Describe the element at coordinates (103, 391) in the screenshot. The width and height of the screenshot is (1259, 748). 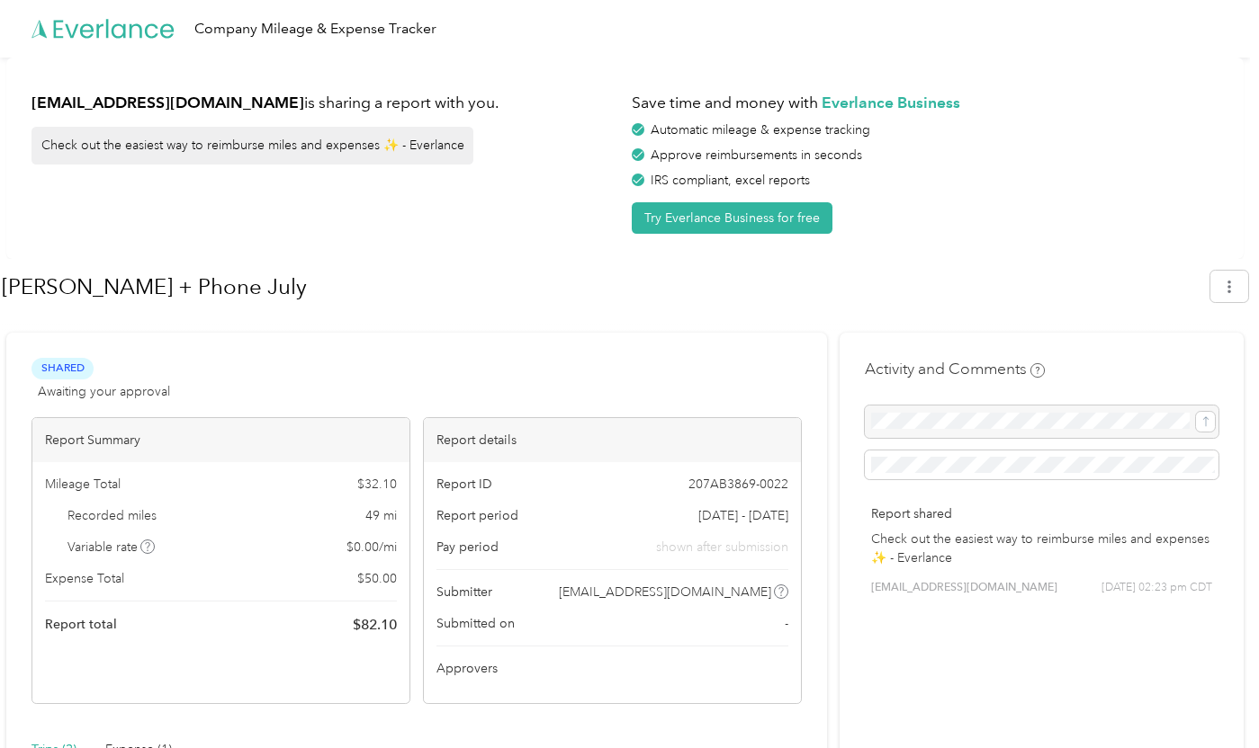
I see `span: Awaiting your approval` at that location.